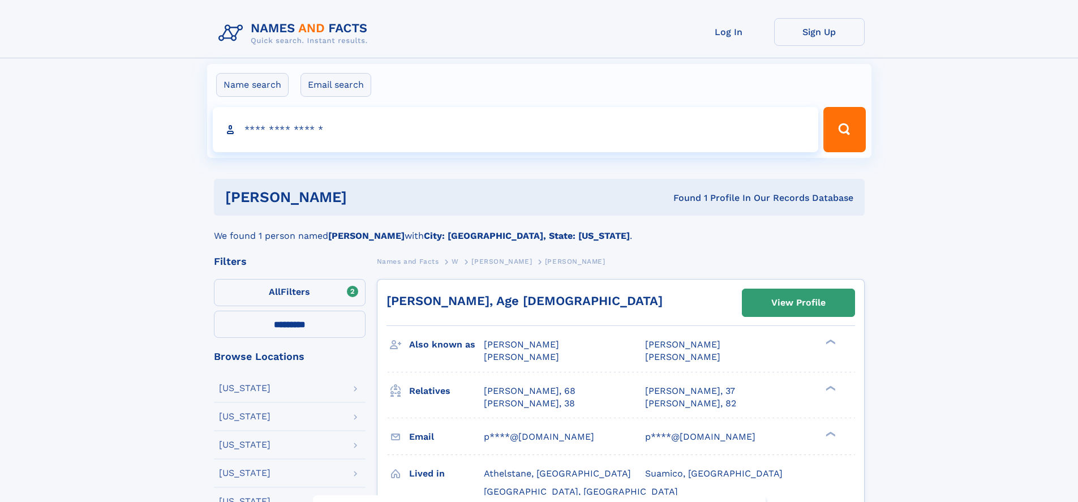  I want to click on div: We found 1 person named with ., so click(540, 229).